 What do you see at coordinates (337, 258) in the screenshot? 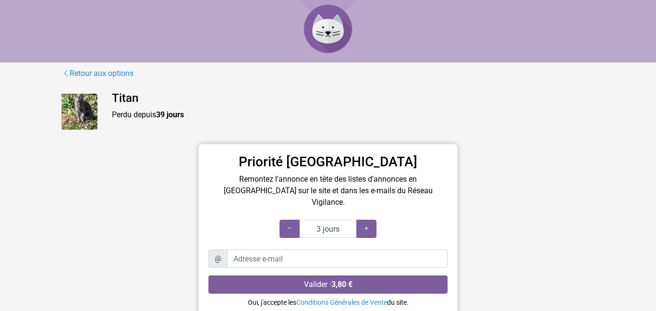
I see `input: Adresse e-mail` at bounding box center [337, 258].